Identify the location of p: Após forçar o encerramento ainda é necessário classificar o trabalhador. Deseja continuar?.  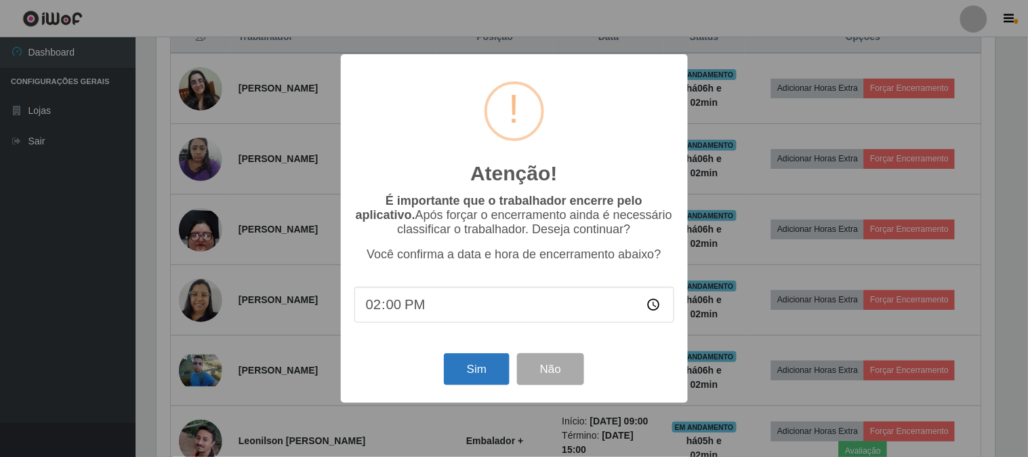
(515, 215).